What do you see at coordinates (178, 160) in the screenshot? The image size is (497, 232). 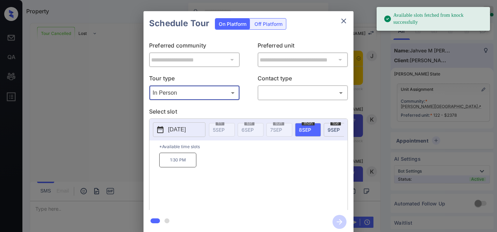 I see `p: 1:30 PM` at bounding box center [178, 160].